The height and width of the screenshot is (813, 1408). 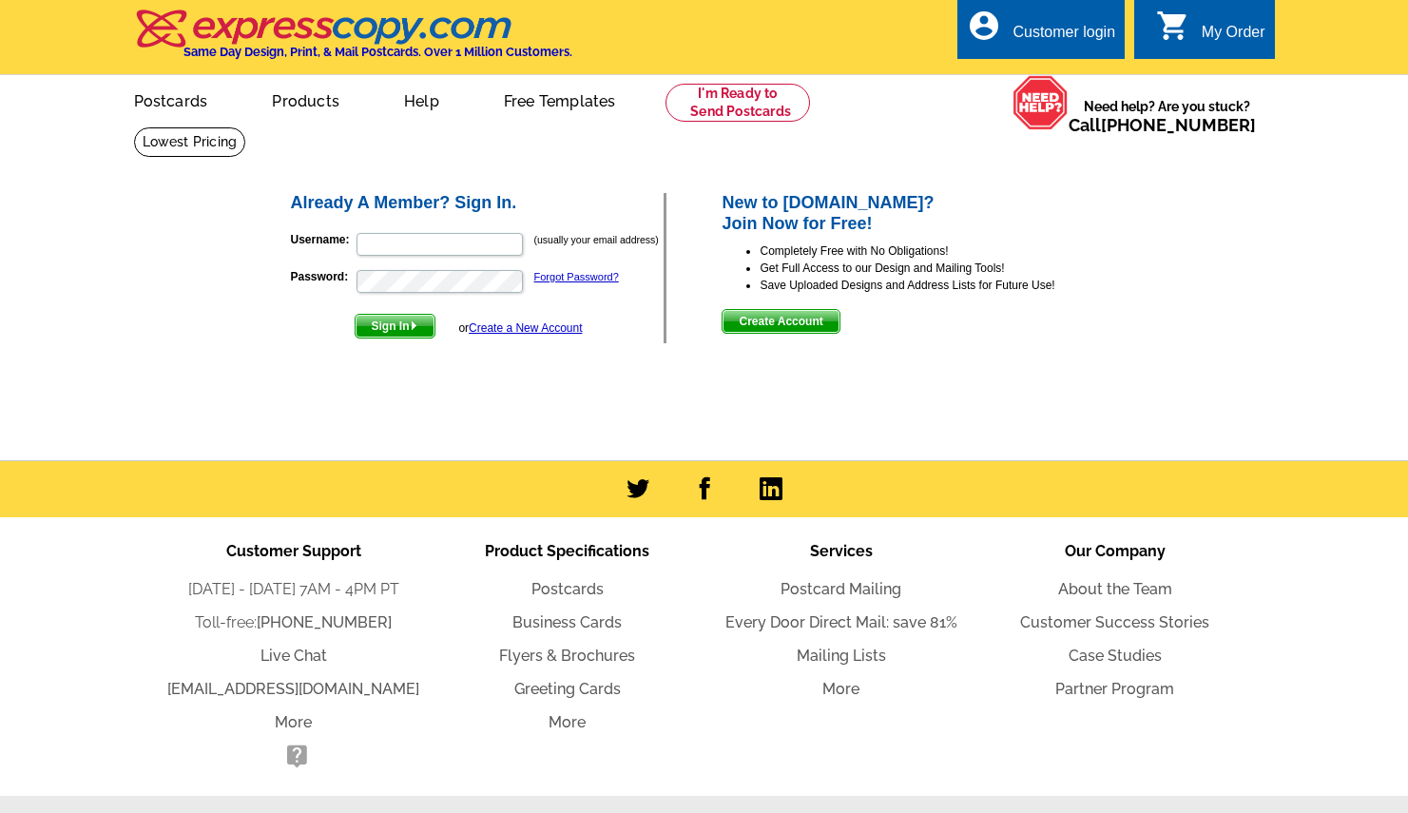 I want to click on div: or, so click(x=520, y=328).